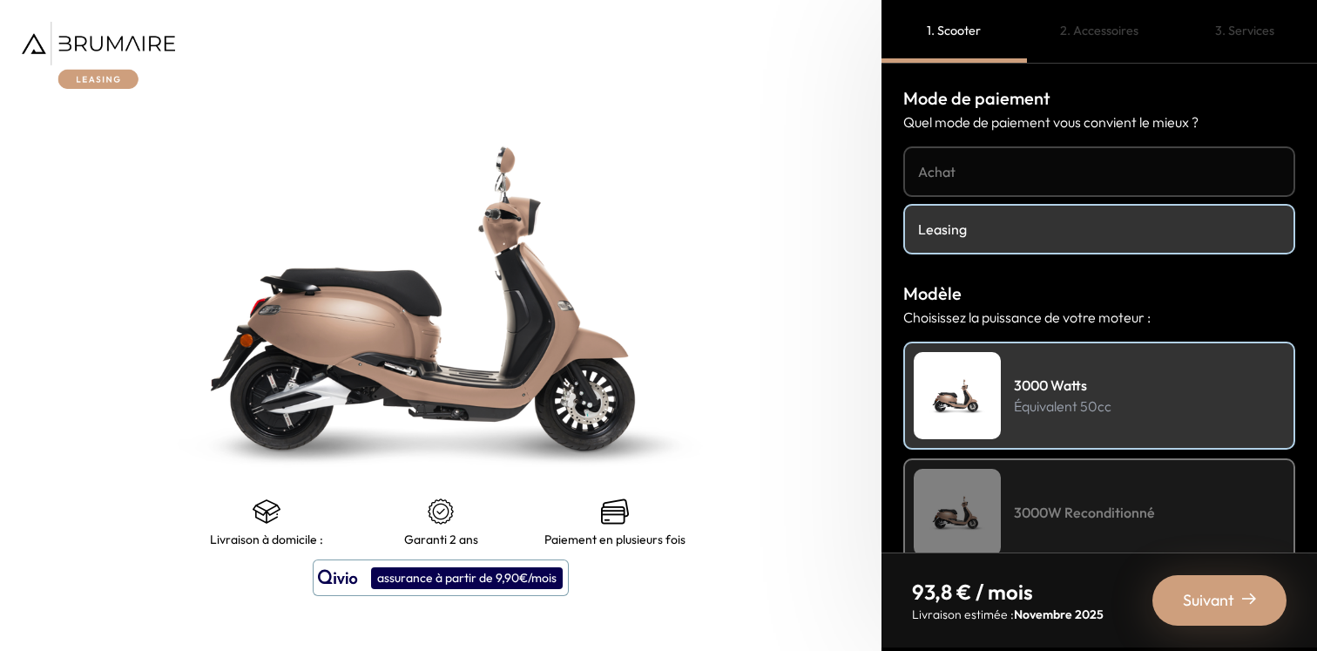 The image size is (1317, 651). I want to click on h3: Mode de paiement, so click(1099, 98).